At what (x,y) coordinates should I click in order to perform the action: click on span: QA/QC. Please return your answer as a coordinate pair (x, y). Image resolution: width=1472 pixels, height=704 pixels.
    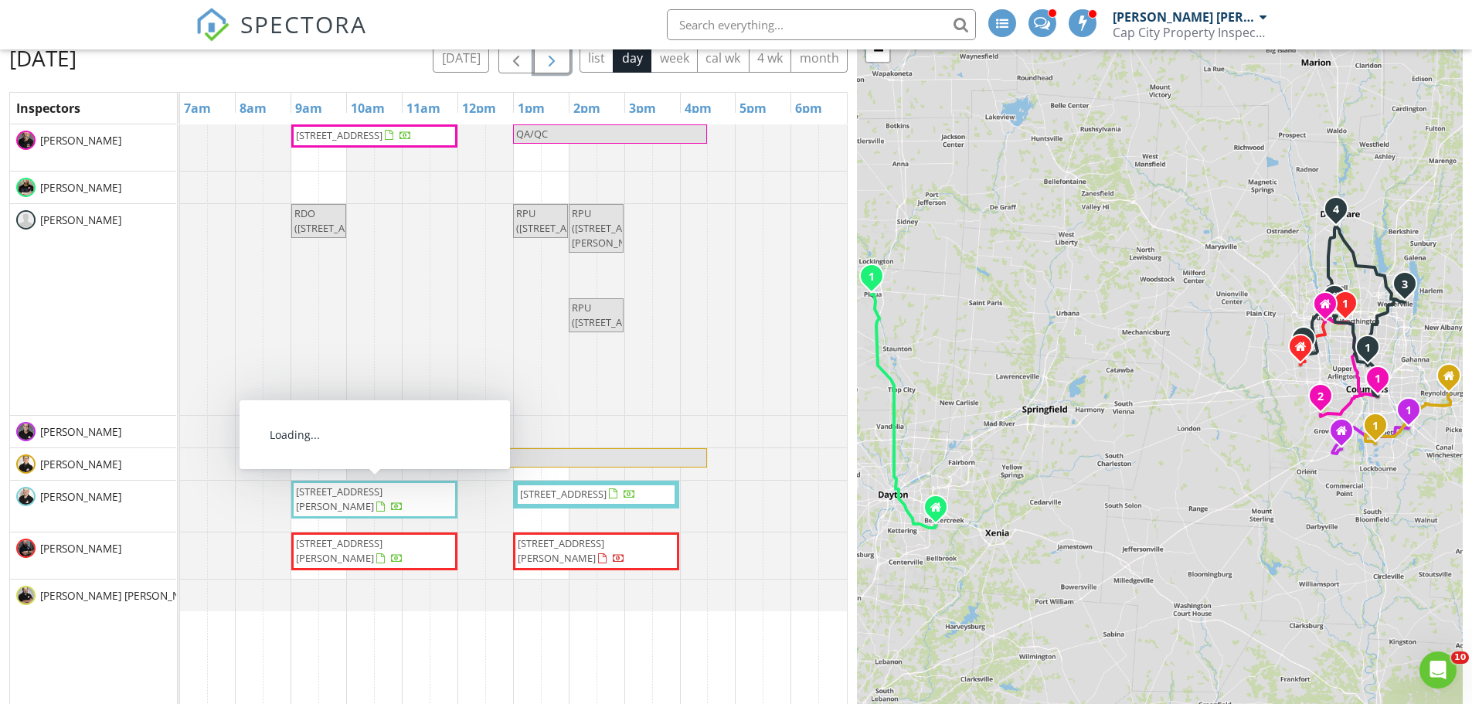
    Looking at the image, I should click on (532, 134).